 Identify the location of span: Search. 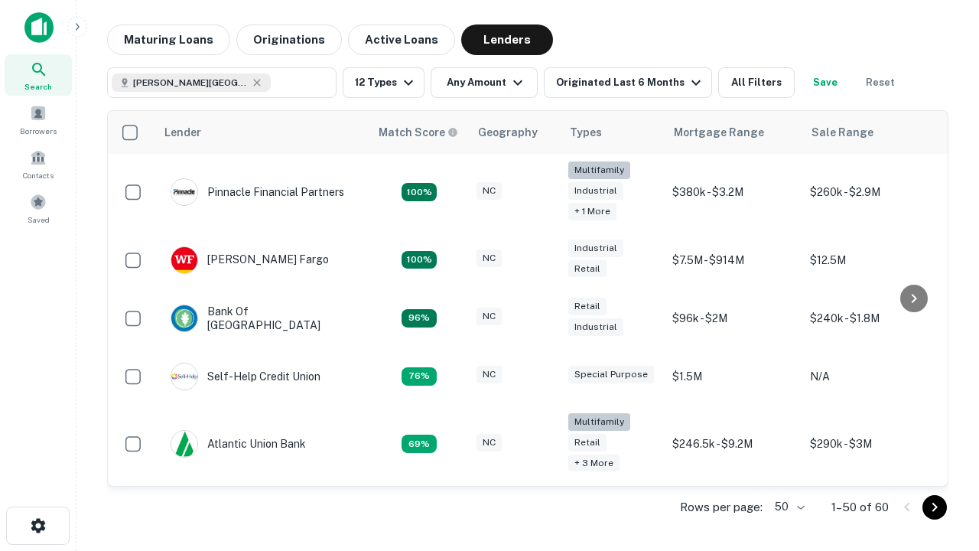
(38, 86).